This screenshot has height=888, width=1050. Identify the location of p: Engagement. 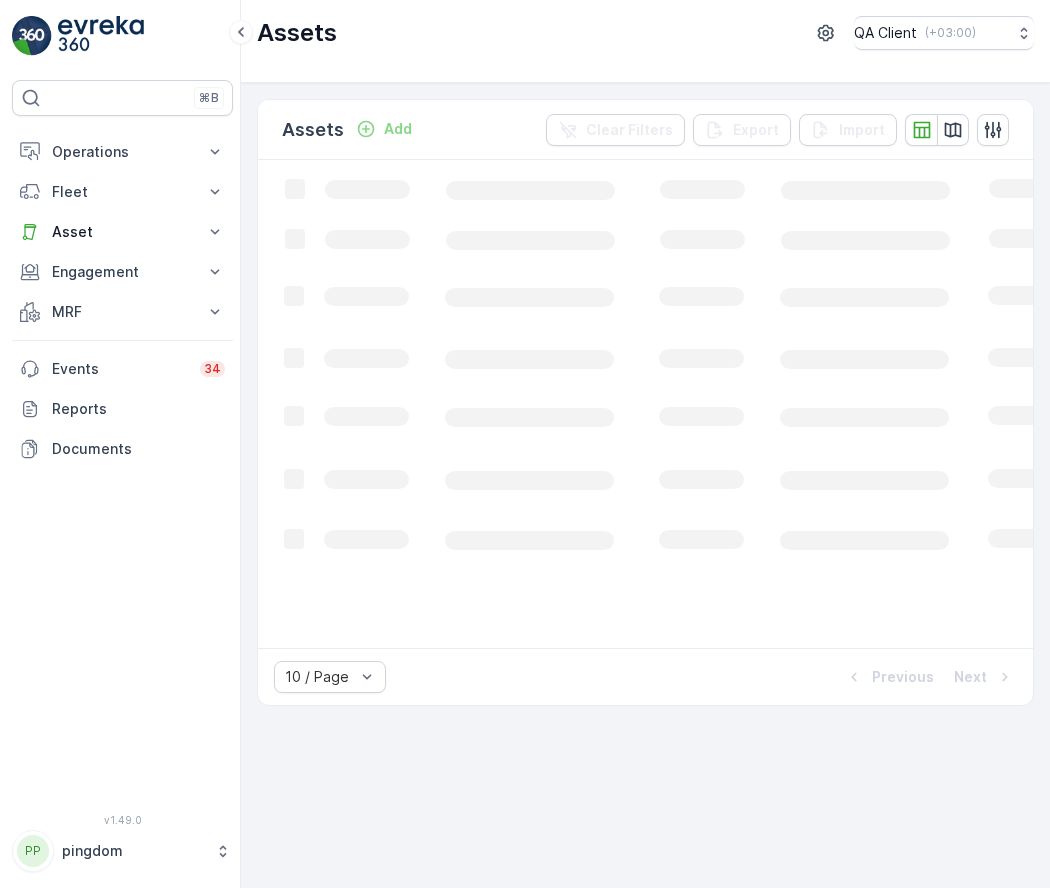
(122, 272).